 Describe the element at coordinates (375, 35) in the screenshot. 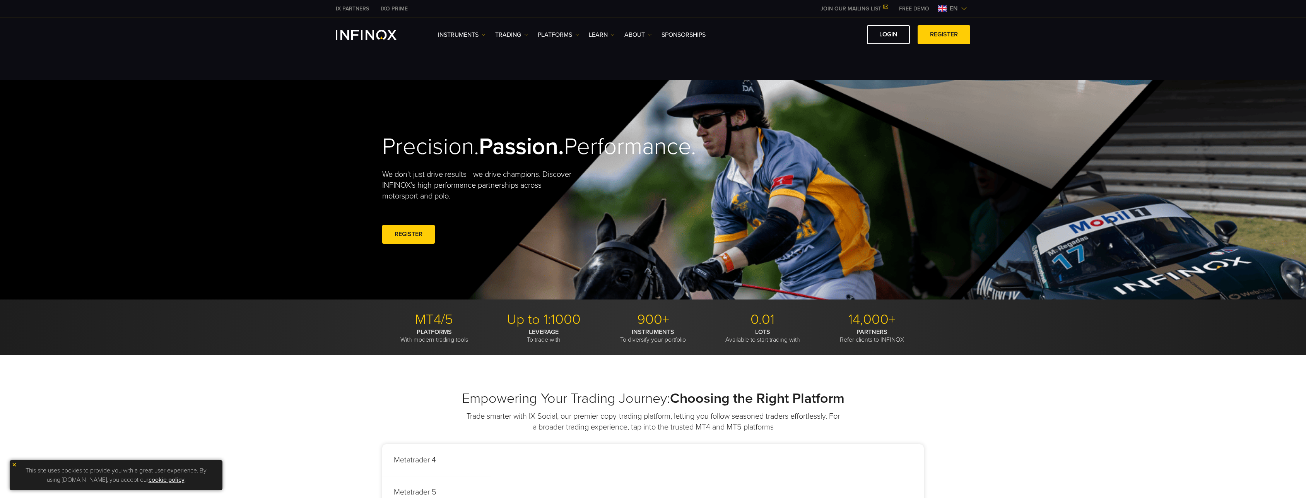

I see `a: INFINOX Logo` at that location.